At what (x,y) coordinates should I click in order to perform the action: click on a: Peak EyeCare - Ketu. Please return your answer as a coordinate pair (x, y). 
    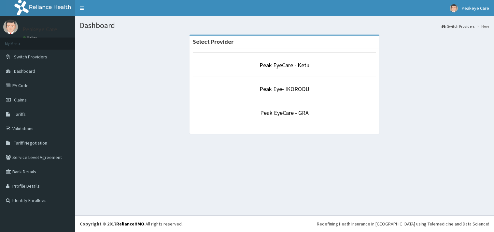
    Looking at the image, I should click on (284, 65).